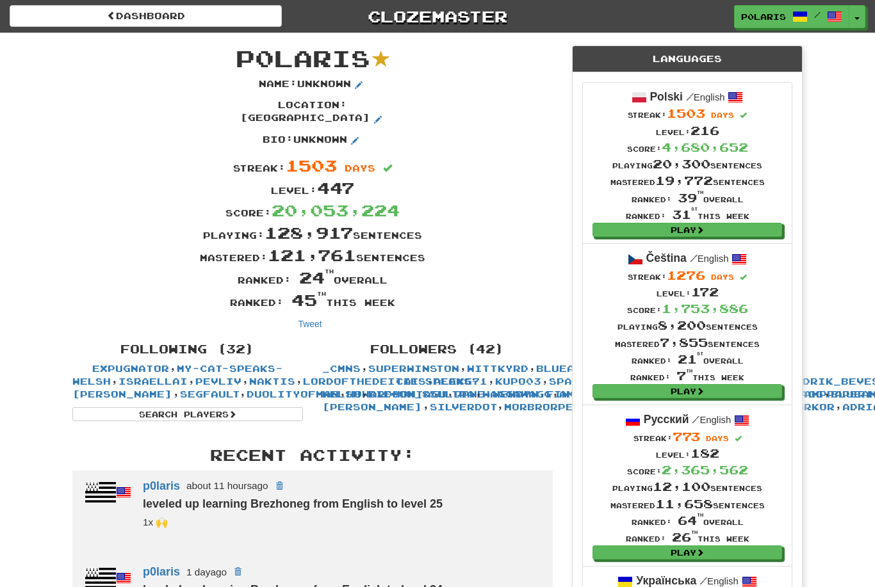 The height and width of the screenshot is (587, 875). I want to click on span: 128,917, so click(309, 232).